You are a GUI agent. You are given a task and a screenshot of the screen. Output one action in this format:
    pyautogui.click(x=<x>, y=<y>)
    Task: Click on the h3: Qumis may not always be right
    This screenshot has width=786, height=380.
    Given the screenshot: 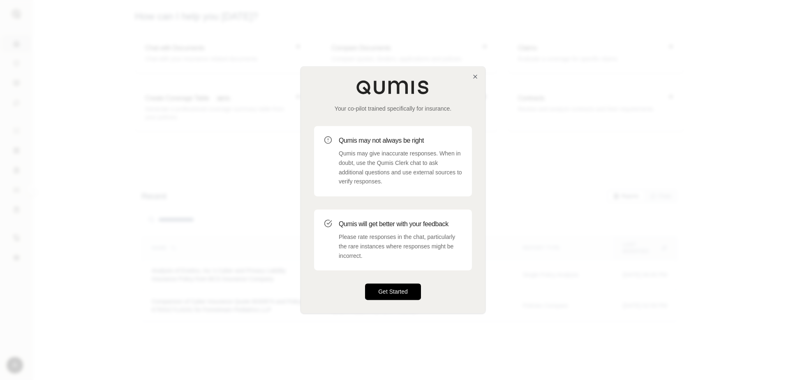 What is the action you would take?
    pyautogui.click(x=401, y=141)
    